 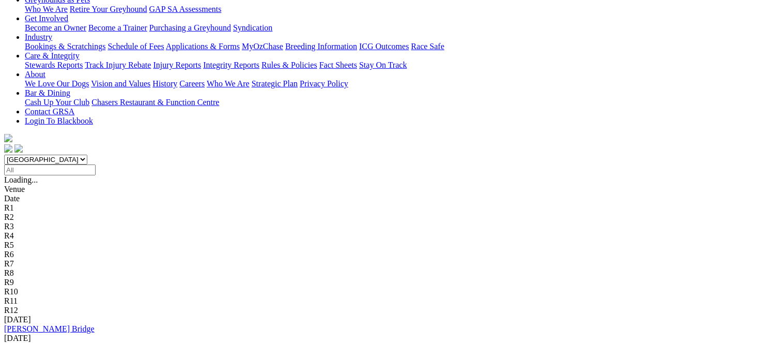 I want to click on span: Loading..., so click(x=21, y=179).